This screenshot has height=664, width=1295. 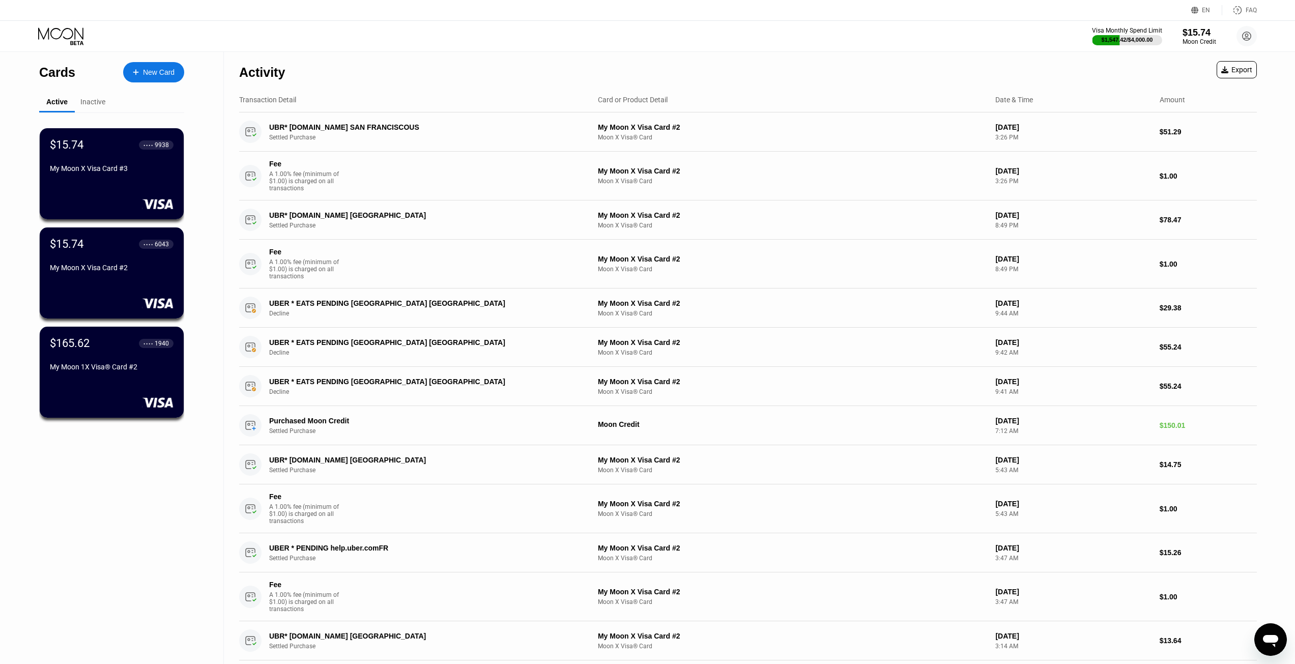 I want to click on div: EN, so click(x=1206, y=10).